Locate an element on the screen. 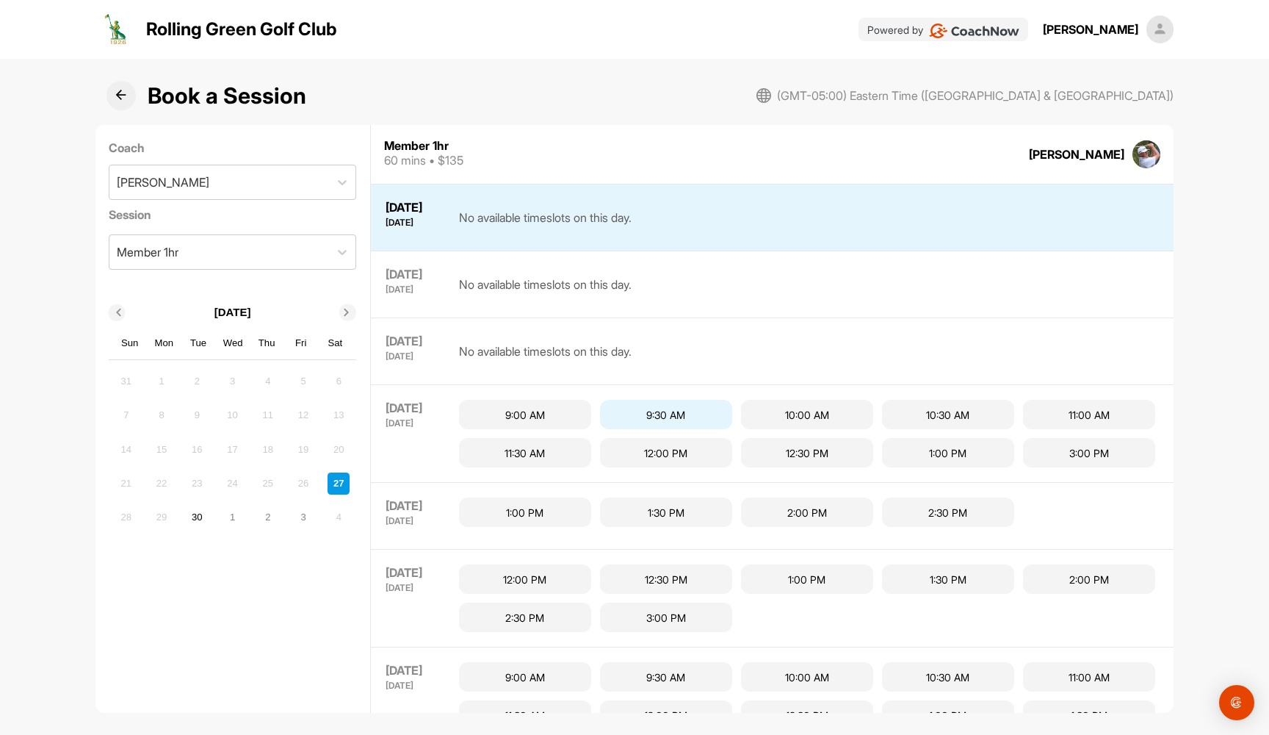 This screenshot has height=735, width=1269. div: Thu is located at coordinates (267, 343).